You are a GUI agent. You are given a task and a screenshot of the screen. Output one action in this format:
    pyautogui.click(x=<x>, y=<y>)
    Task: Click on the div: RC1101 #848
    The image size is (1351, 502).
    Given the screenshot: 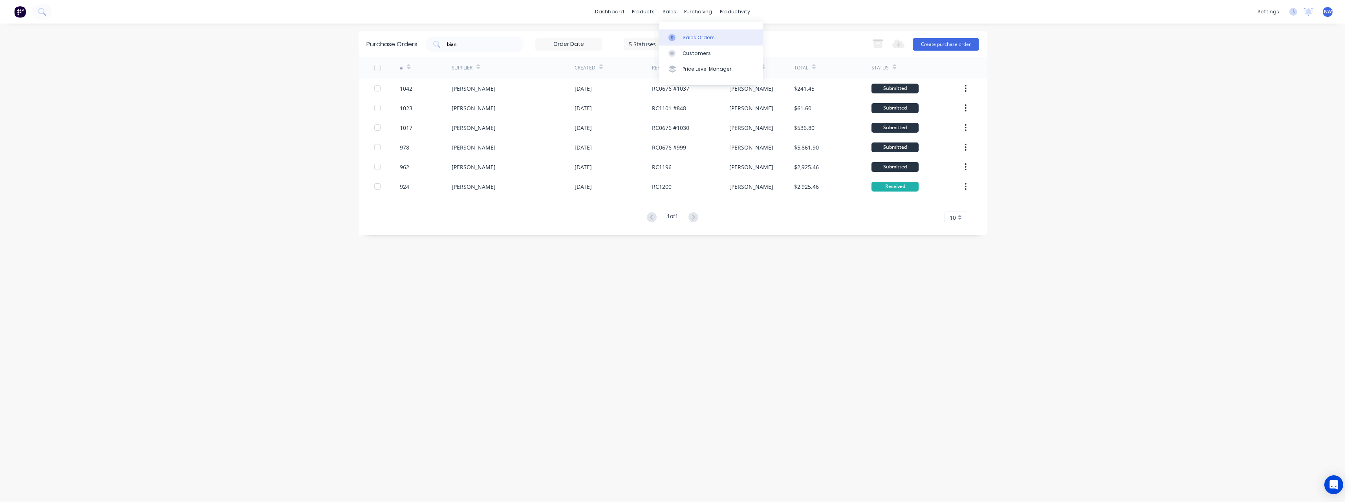 What is the action you would take?
    pyautogui.click(x=669, y=108)
    